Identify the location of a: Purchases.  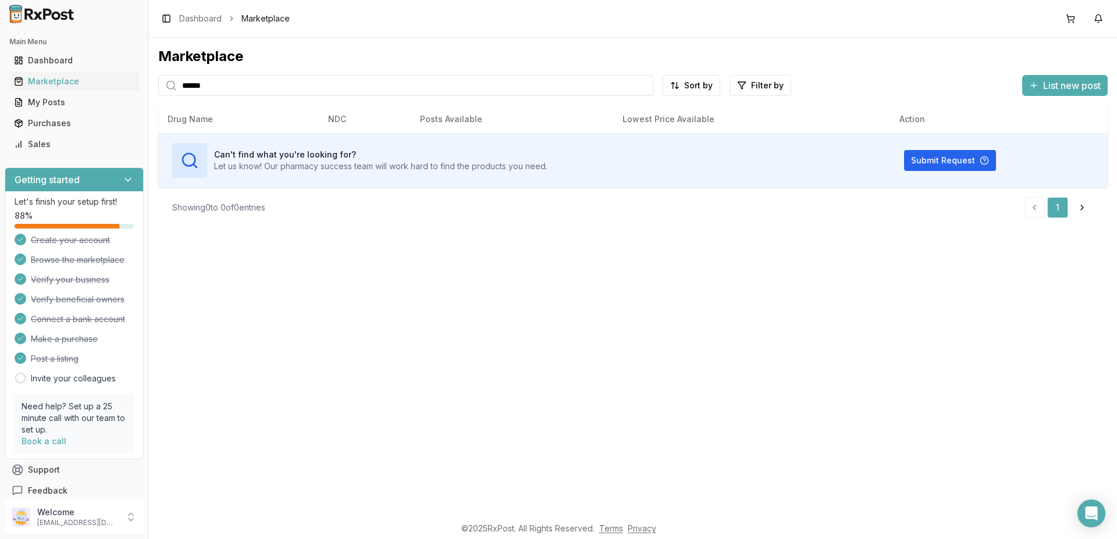
(74, 123).